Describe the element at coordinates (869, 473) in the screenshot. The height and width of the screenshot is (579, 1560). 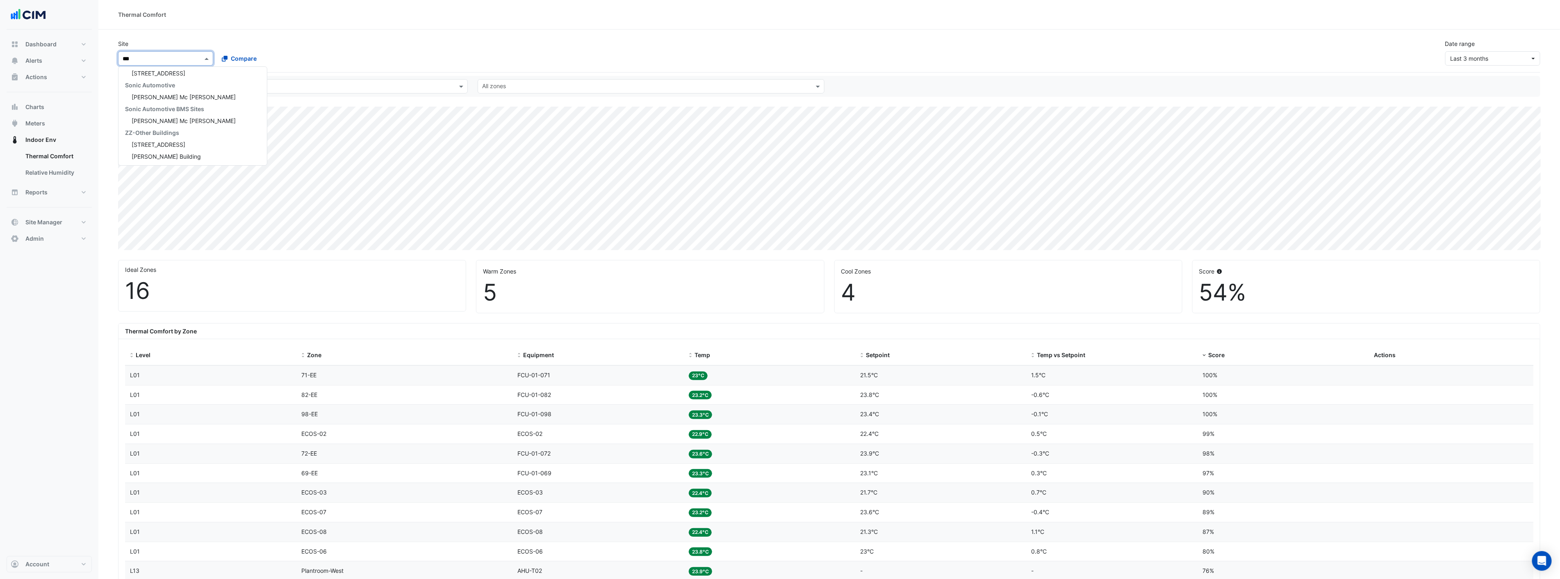
I see `span: 23.1°C` at that location.